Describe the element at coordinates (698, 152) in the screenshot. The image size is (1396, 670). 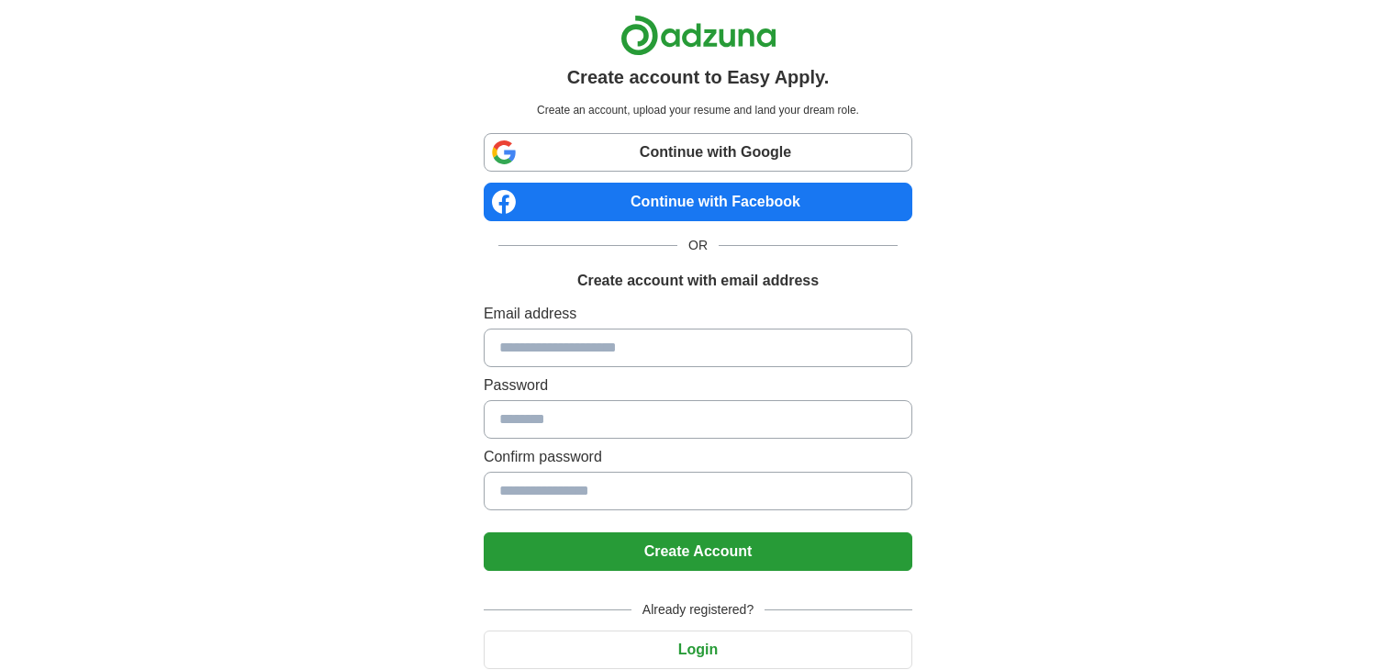
I see `a: Continue with Google` at that location.